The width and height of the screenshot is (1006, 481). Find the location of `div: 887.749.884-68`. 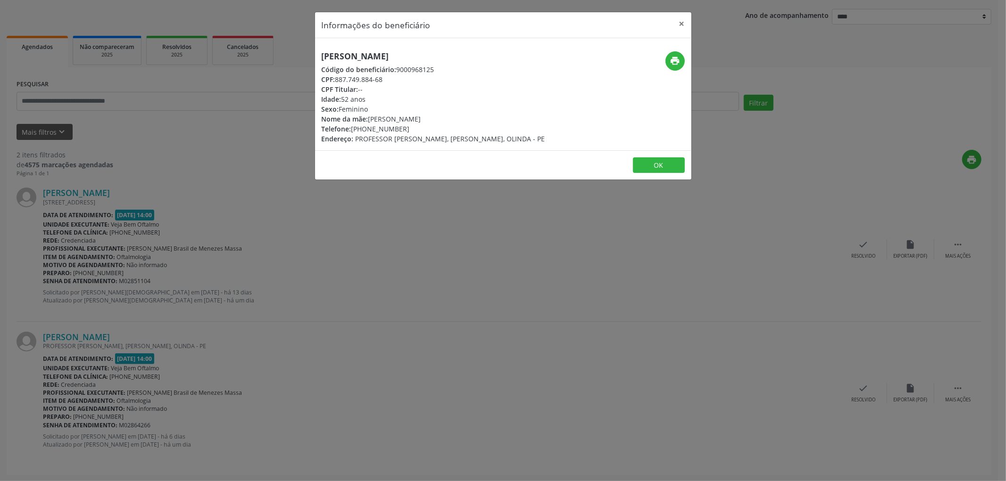

div: 887.749.884-68 is located at coordinates (433, 79).